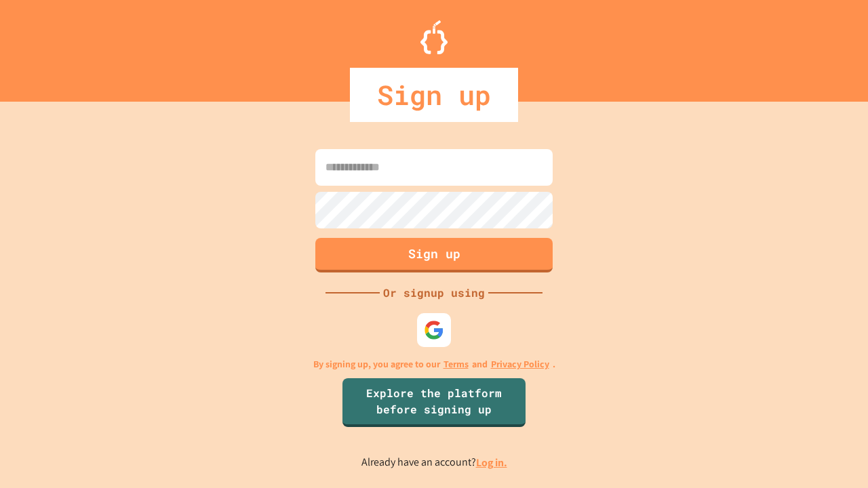 The width and height of the screenshot is (868, 488). I want to click on a: Explore the platform before signing up, so click(434, 403).